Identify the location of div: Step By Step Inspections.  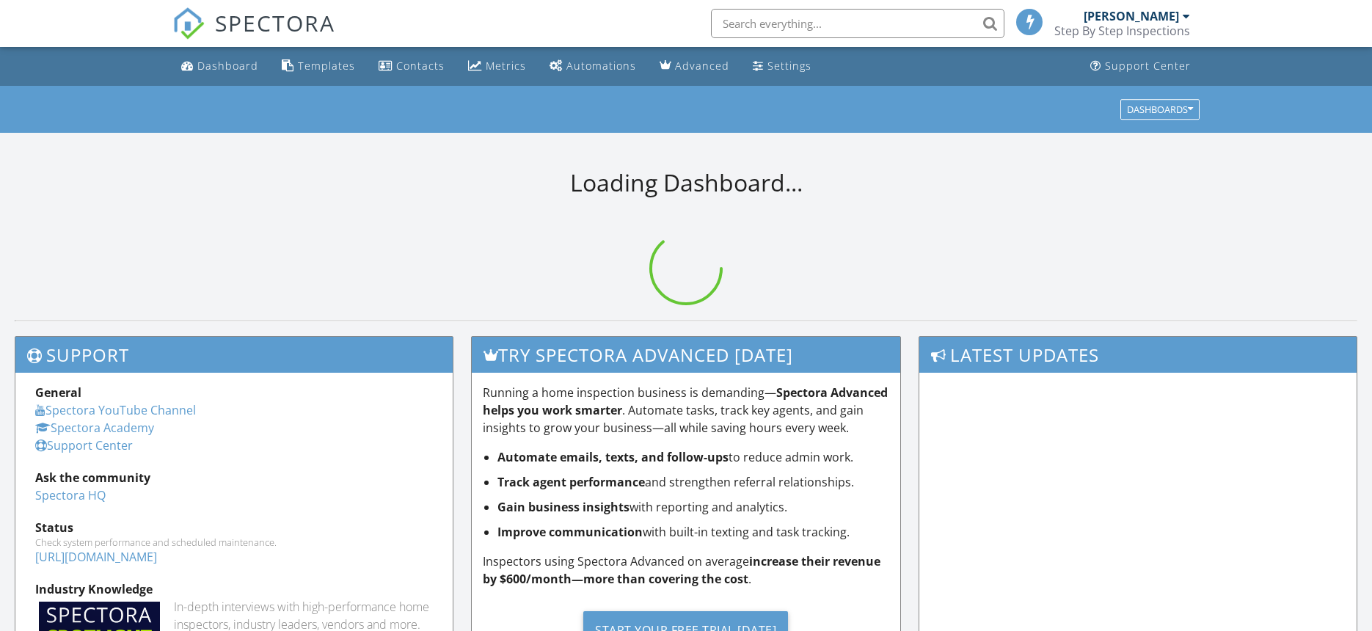
(1122, 31).